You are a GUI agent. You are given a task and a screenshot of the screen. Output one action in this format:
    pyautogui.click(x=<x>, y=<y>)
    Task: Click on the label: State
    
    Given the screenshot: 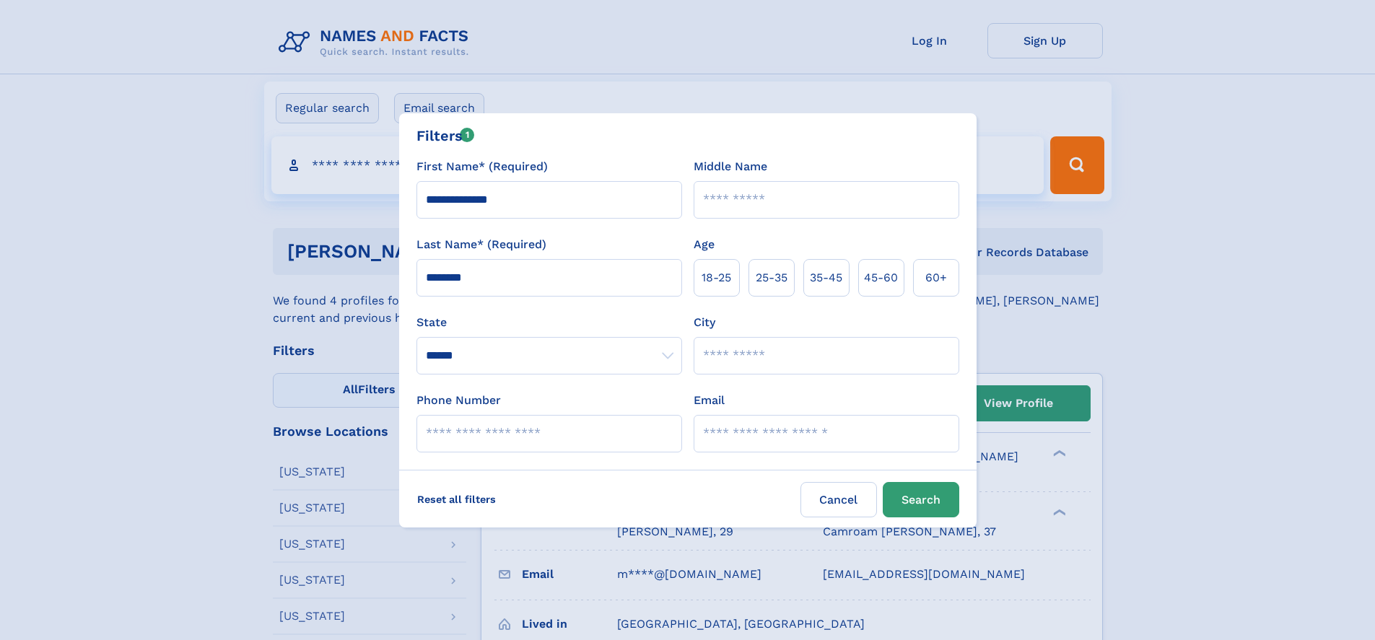 What is the action you would take?
    pyautogui.click(x=549, y=323)
    